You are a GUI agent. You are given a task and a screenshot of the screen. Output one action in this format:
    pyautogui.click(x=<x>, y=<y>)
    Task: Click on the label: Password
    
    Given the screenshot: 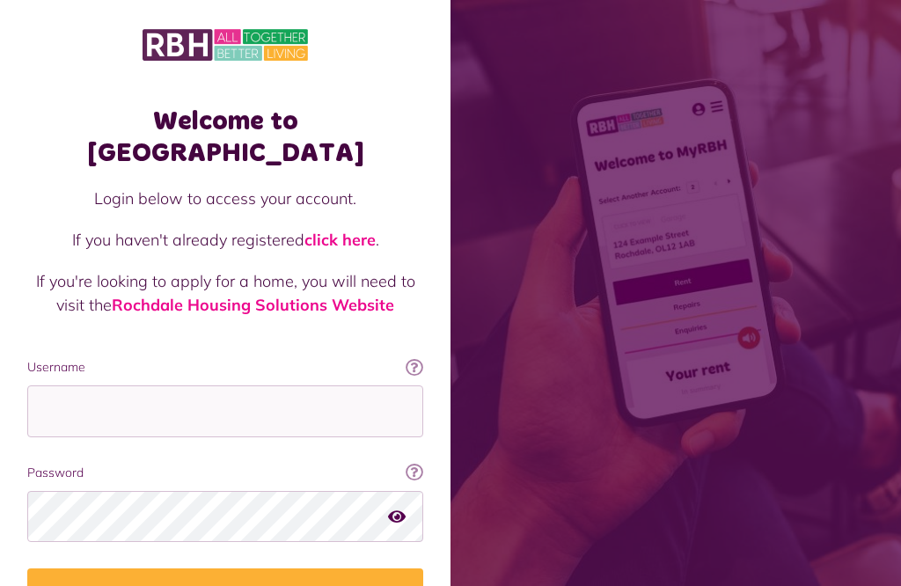 What is the action you would take?
    pyautogui.click(x=225, y=472)
    